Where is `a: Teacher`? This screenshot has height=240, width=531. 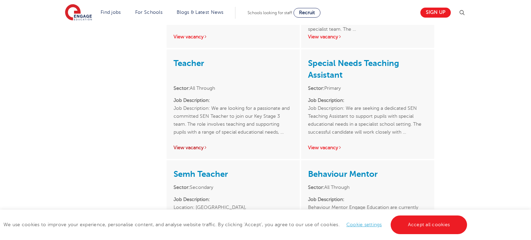
a: Teacher is located at coordinates (189, 63).